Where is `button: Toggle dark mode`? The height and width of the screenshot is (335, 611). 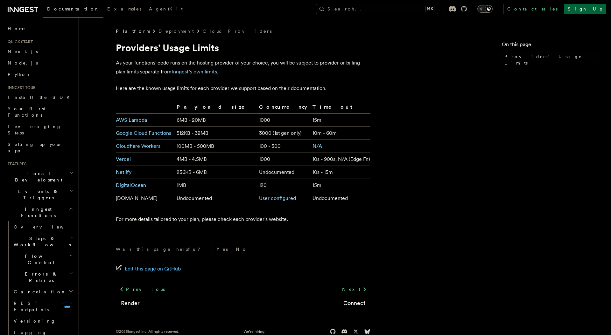 button: Toggle dark mode is located at coordinates (485, 9).